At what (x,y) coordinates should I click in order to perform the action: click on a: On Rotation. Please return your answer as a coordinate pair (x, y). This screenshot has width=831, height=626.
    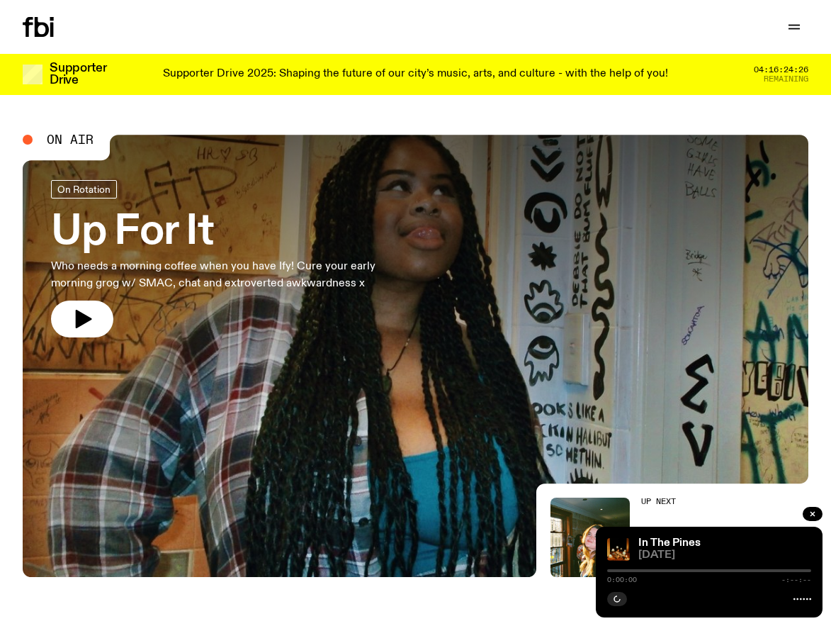
    Looking at the image, I should click on (84, 189).